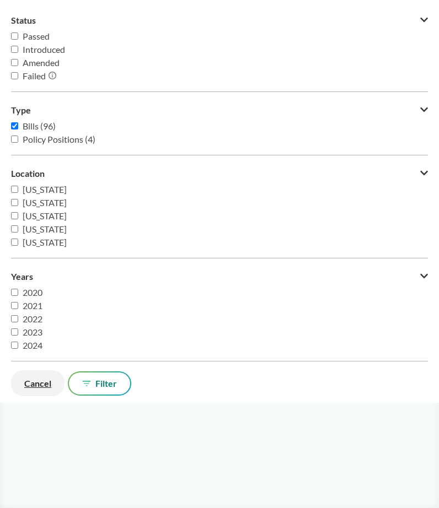 The width and height of the screenshot is (439, 508). What do you see at coordinates (106, 384) in the screenshot?
I see `span: Filter` at bounding box center [106, 384].